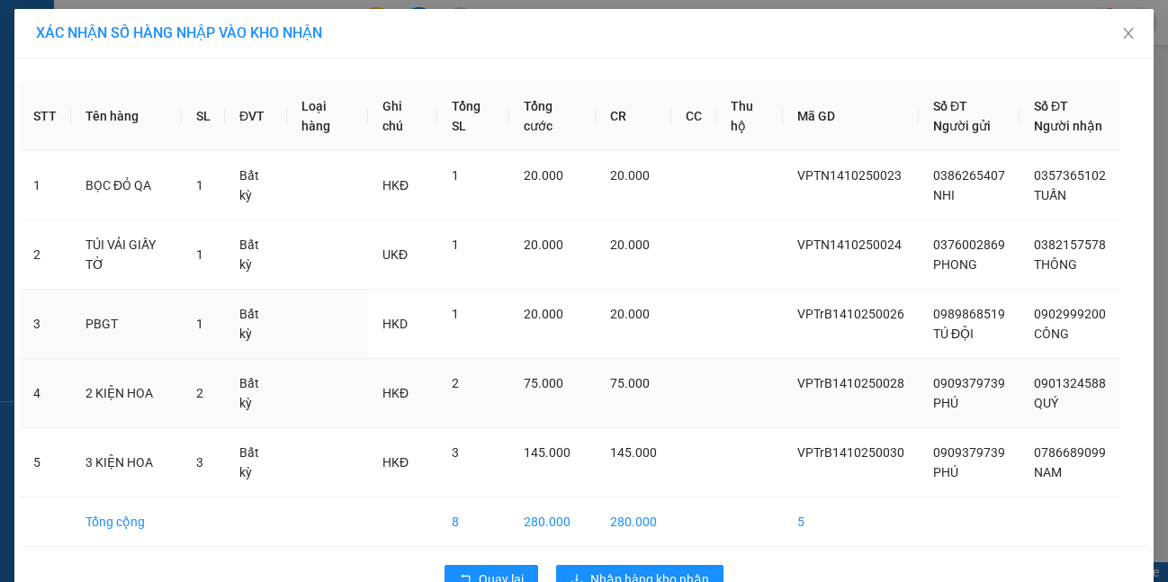  Describe the element at coordinates (126, 463) in the screenshot. I see `td: 3 KIỆN HOA` at that location.